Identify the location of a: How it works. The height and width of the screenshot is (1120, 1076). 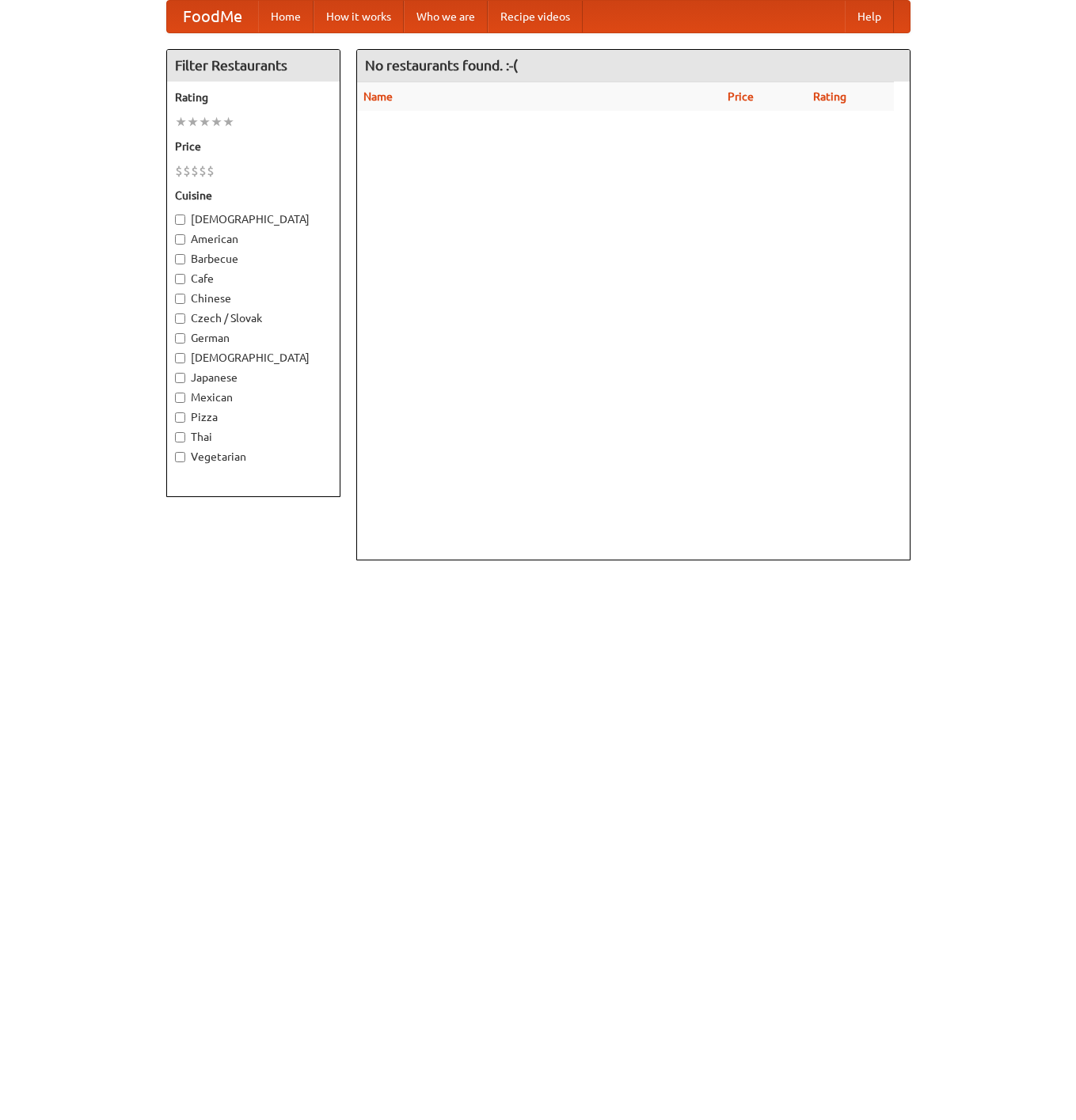
(359, 16).